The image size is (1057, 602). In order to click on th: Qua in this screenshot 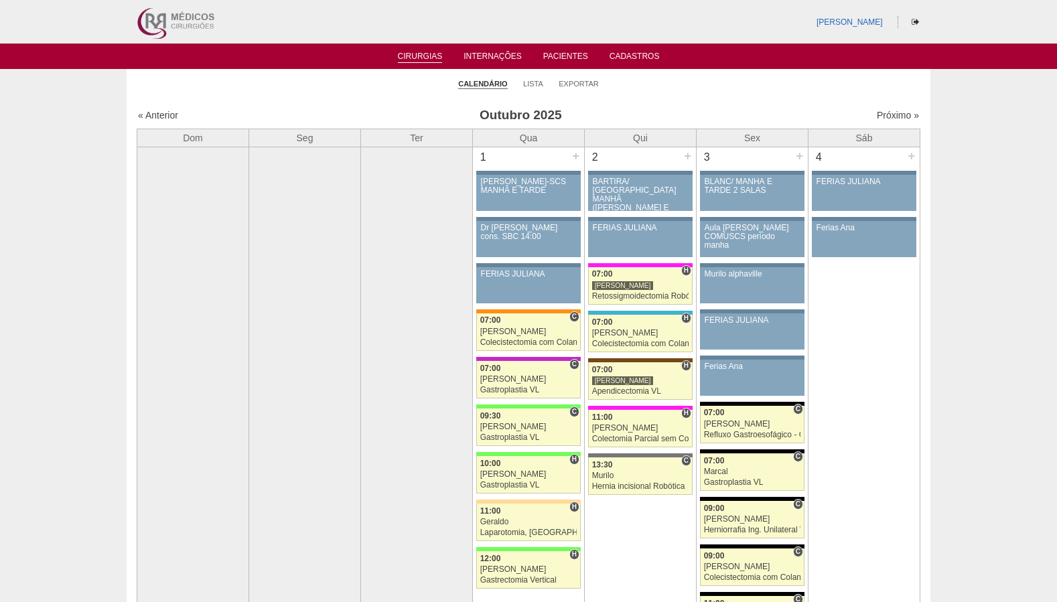, I will do `click(529, 137)`.